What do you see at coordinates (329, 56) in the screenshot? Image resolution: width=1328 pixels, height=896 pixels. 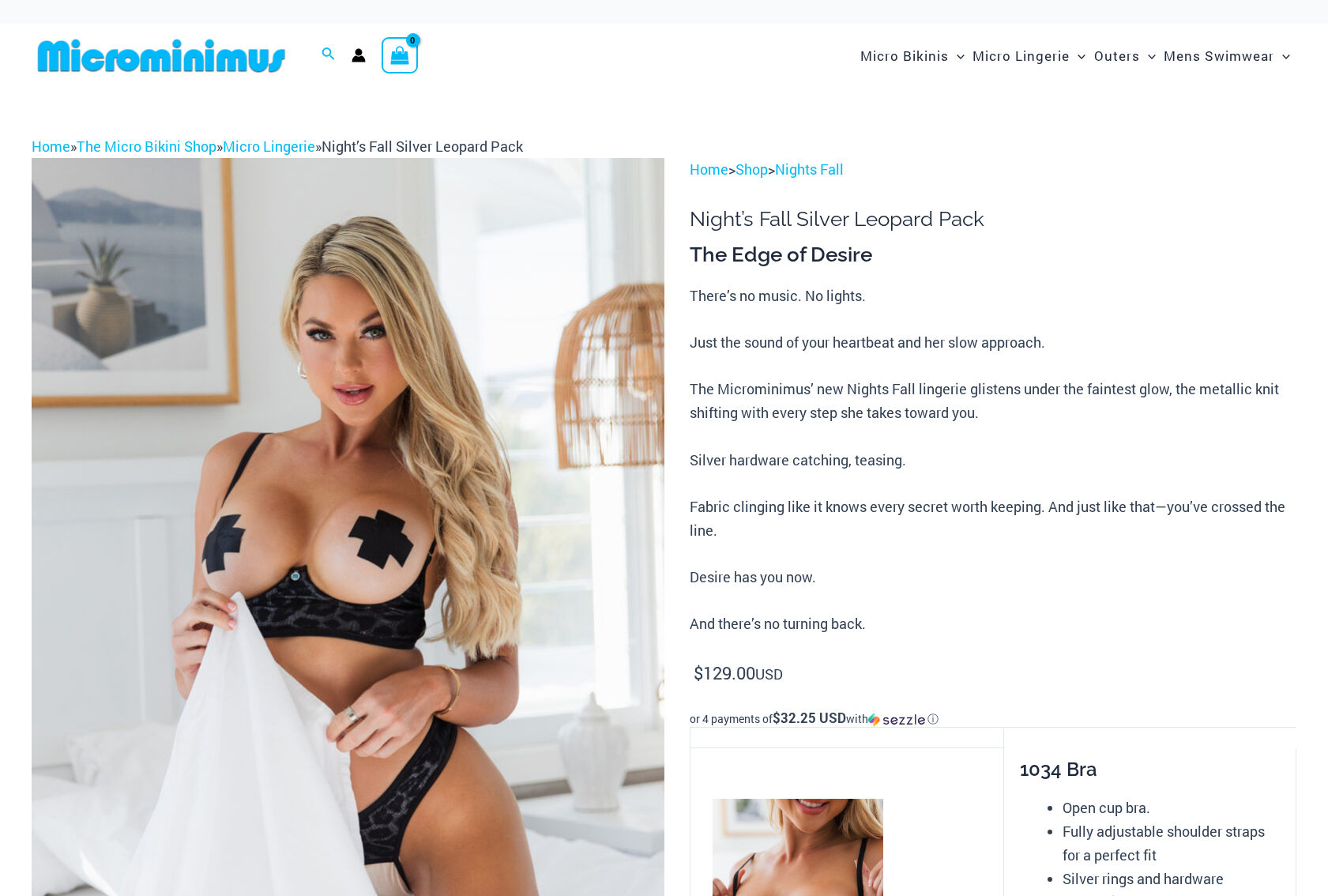 I see `a: Search icon link` at bounding box center [329, 56].